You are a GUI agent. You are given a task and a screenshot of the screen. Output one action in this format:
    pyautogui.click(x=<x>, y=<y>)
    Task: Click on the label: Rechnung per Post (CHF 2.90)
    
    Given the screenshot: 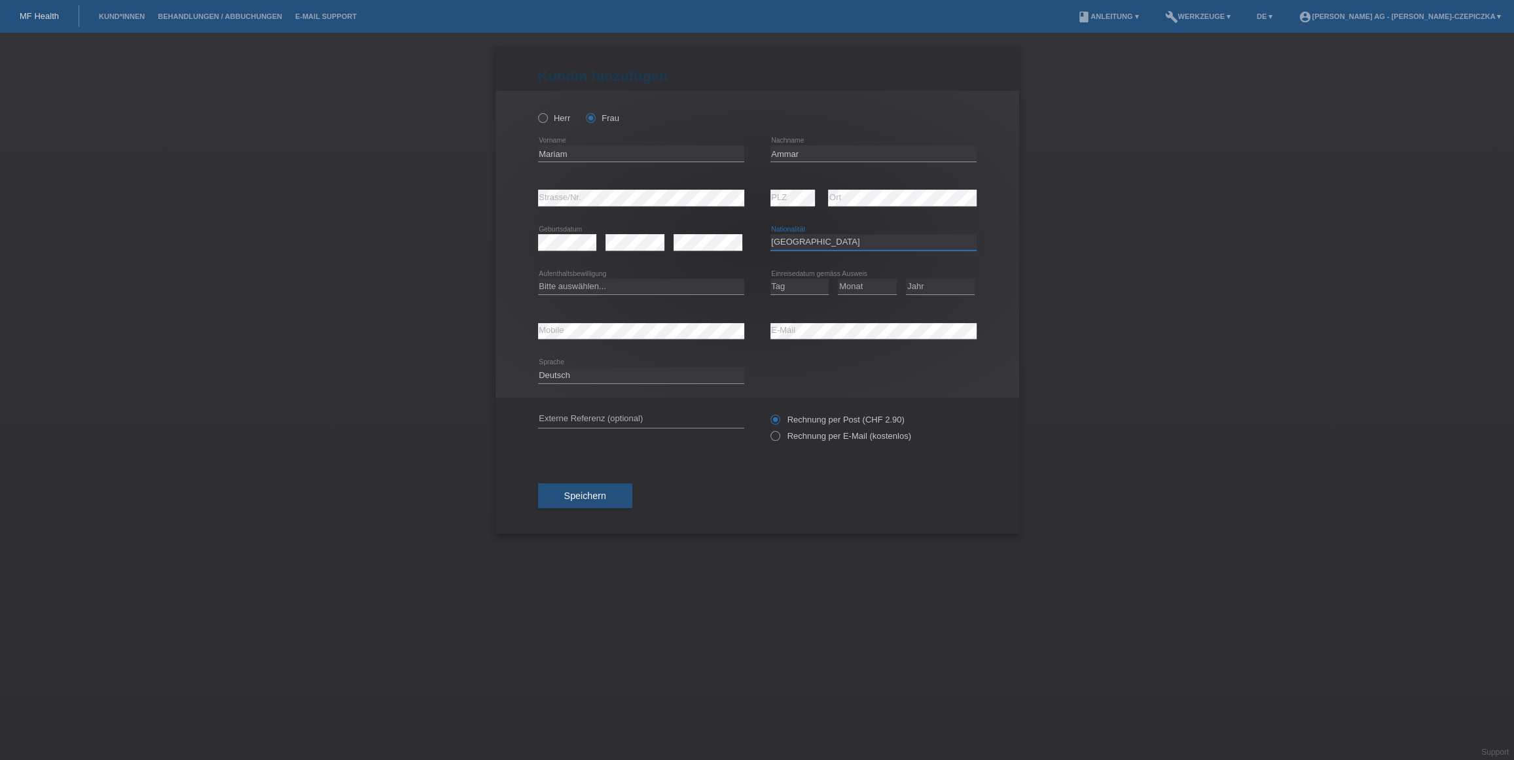 What is the action you would take?
    pyautogui.click(x=837, y=419)
    